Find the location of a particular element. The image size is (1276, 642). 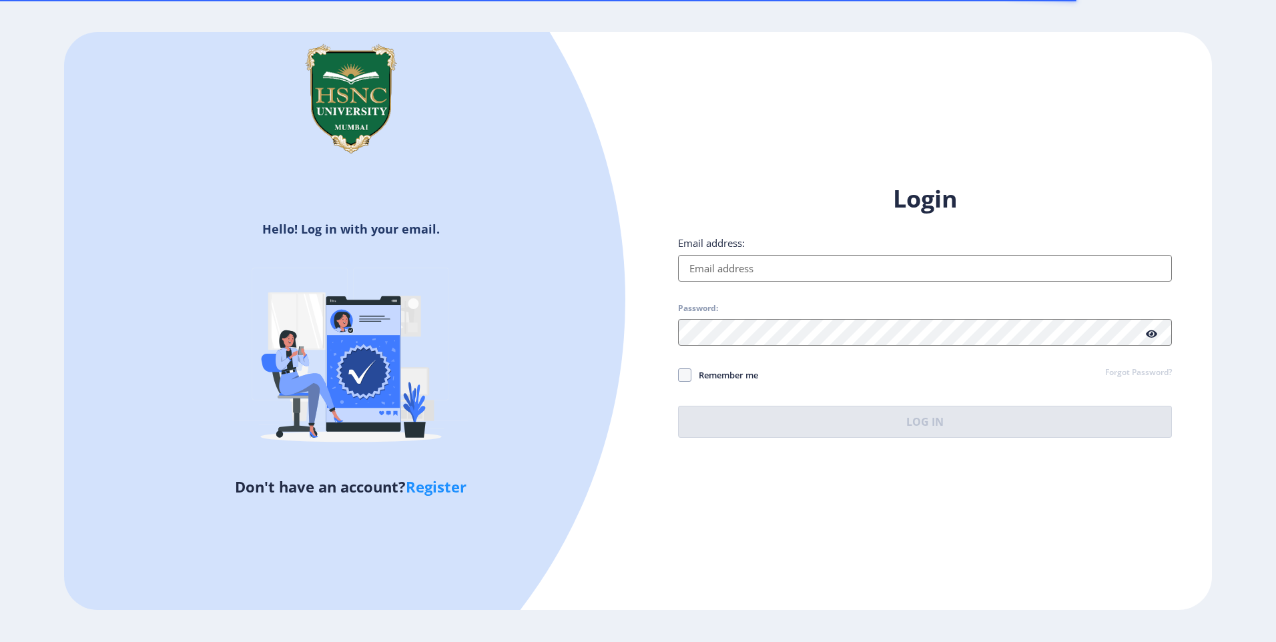

input: Email address is located at coordinates (925, 268).